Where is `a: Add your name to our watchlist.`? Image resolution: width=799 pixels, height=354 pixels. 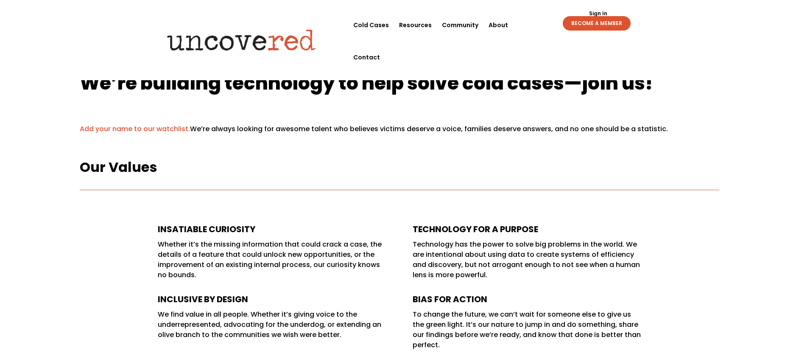 a: Add your name to our watchlist. is located at coordinates (135, 128).